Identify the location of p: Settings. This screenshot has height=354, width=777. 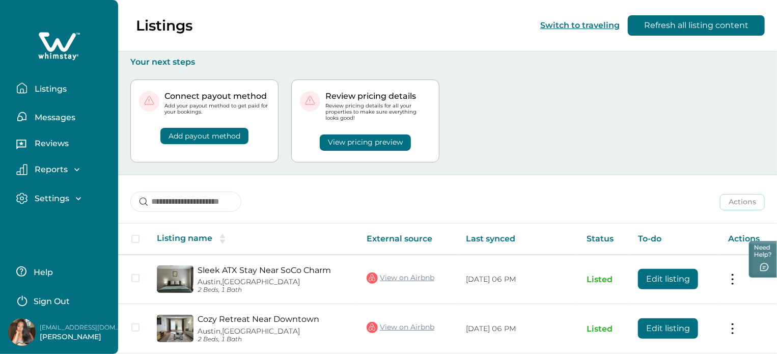
(50, 199).